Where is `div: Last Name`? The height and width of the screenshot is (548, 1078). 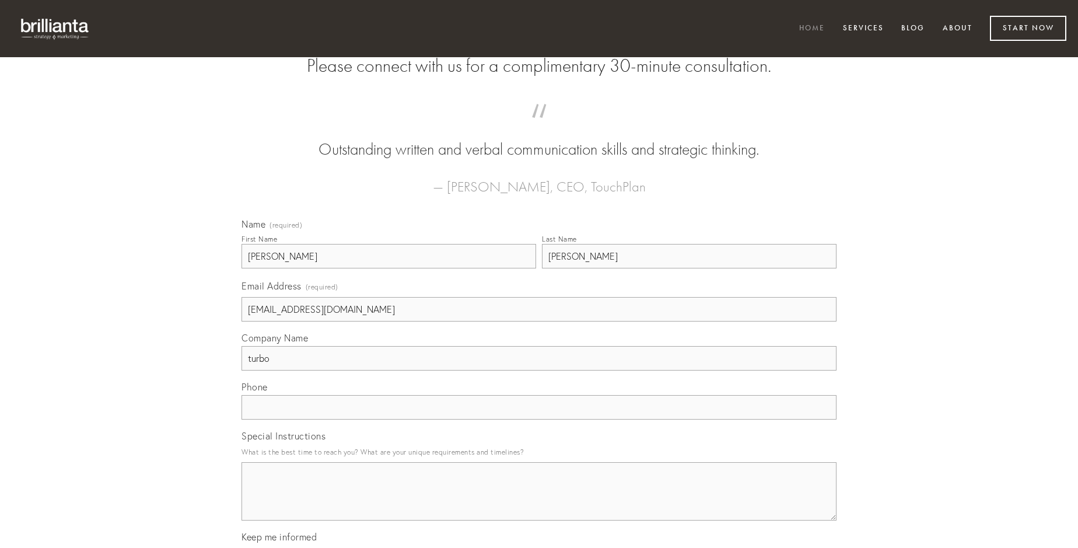 div: Last Name is located at coordinates (559, 239).